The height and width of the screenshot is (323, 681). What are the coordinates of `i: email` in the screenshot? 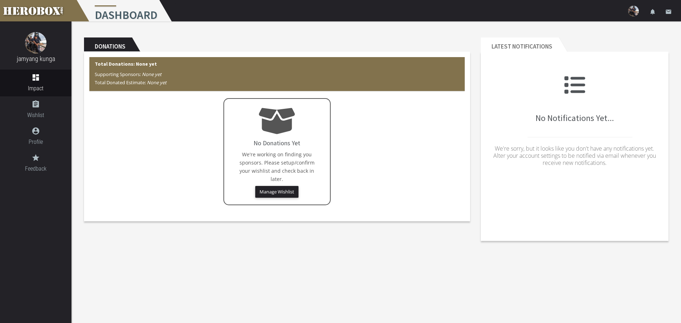 It's located at (668, 12).